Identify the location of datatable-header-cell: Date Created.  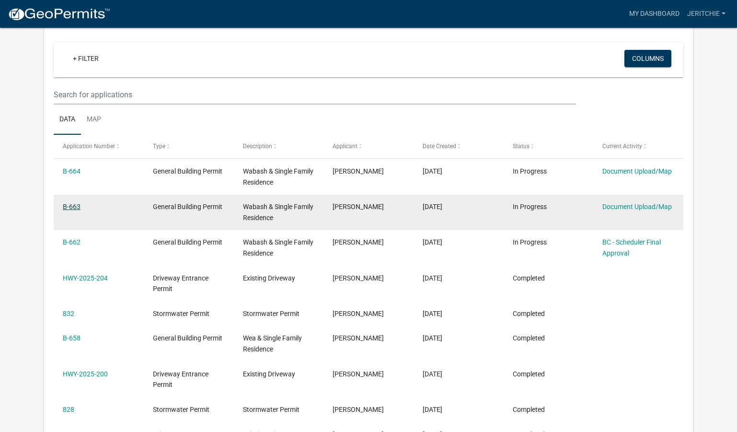
(459, 146).